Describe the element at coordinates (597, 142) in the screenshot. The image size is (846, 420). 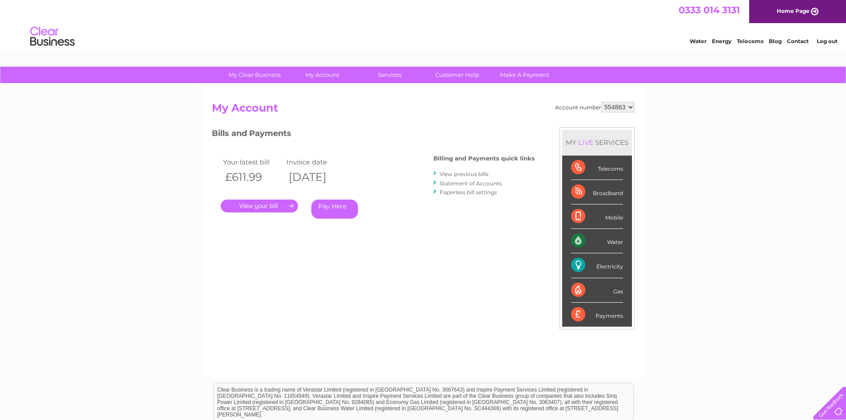
I see `div: MY SERVICES` at that location.